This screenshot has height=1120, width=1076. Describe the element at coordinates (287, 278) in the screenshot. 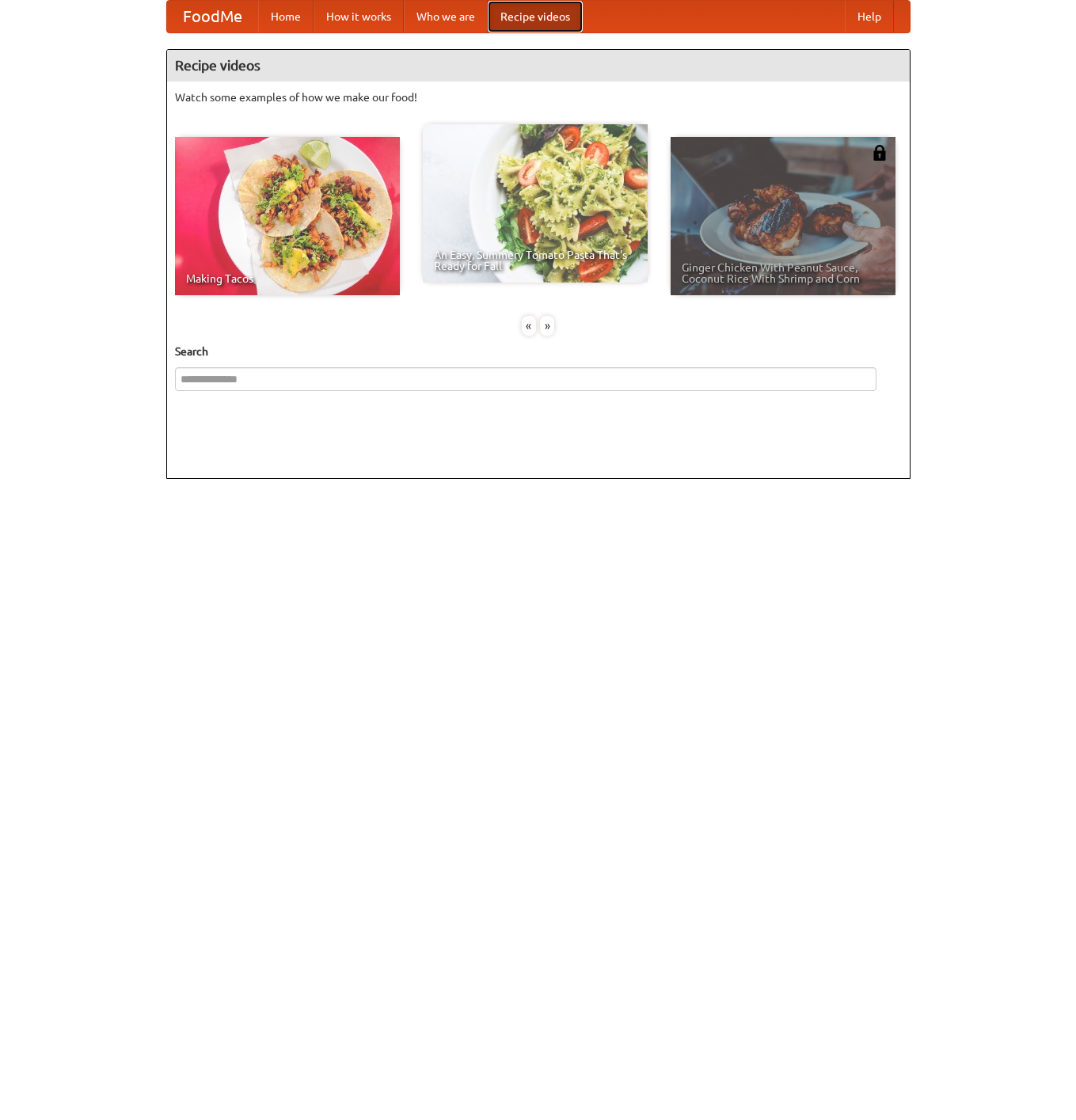

I see `span: Making Tacos` at that location.